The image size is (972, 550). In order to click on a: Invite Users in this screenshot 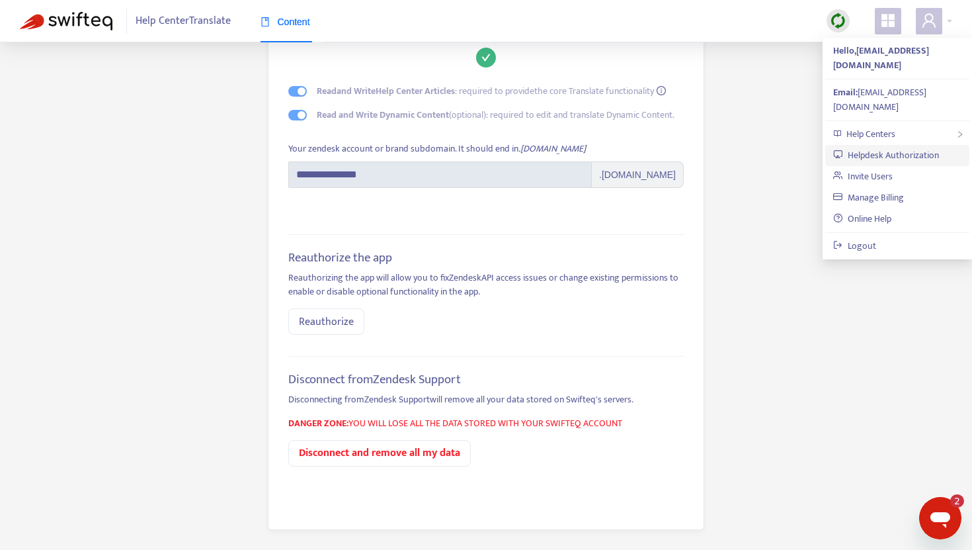, I will do `click(863, 176)`.